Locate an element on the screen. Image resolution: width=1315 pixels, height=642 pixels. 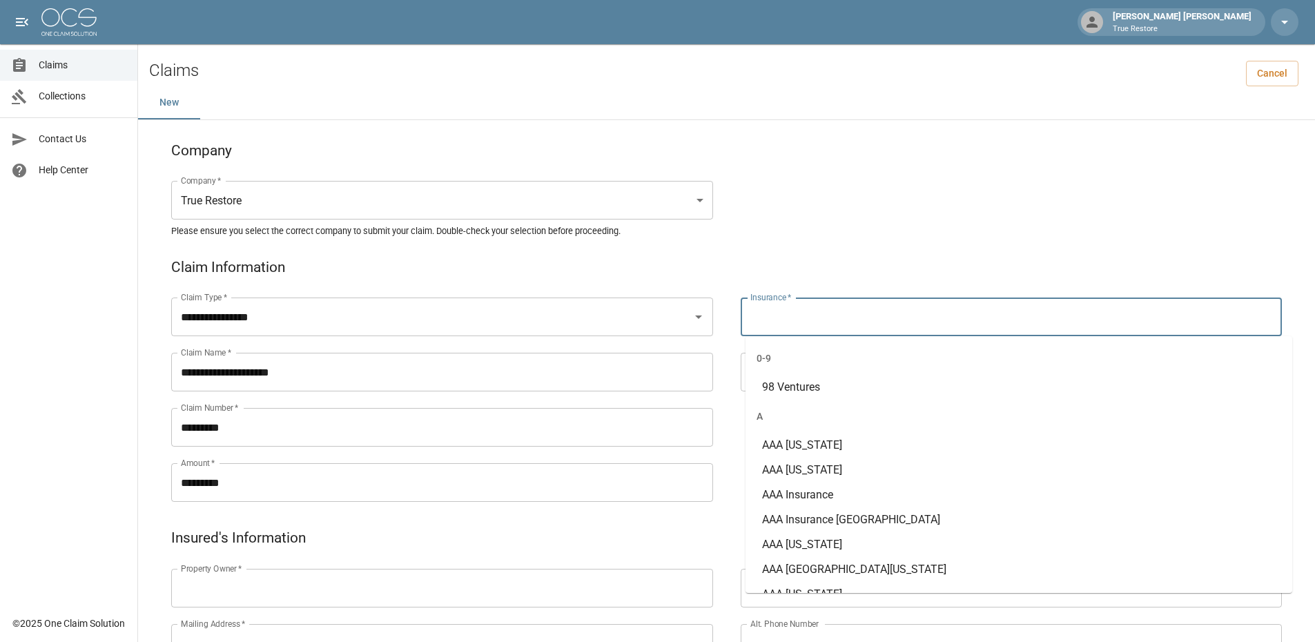
span: AAA Insurance is located at coordinates (797, 494).